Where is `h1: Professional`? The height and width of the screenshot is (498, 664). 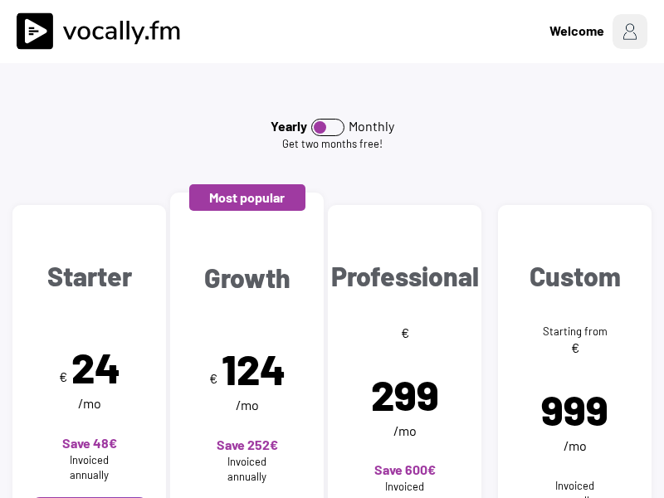 h1: Professional is located at coordinates (405, 291).